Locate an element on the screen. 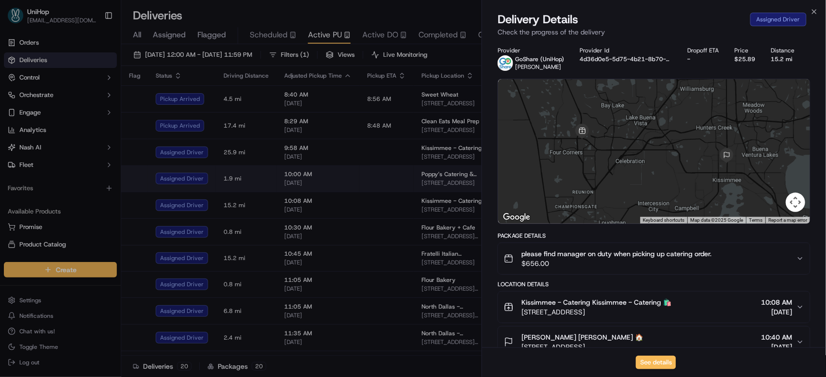 The width and height of the screenshot is (826, 377). p: Welcome 👋 is located at coordinates (93, 47).